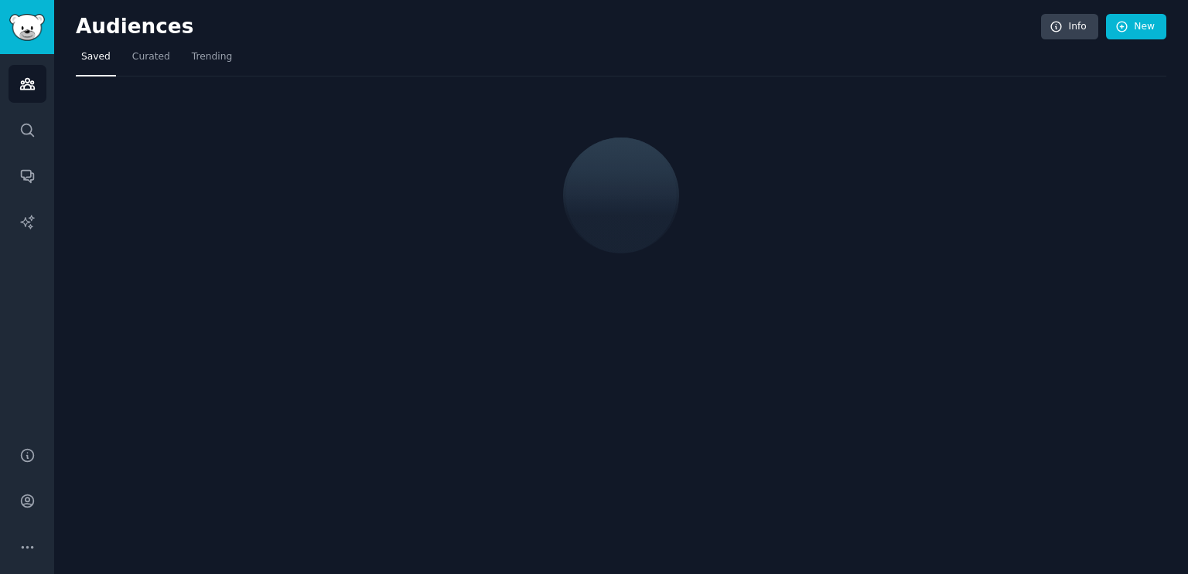 The width and height of the screenshot is (1188, 574). What do you see at coordinates (1136, 27) in the screenshot?
I see `a: New` at bounding box center [1136, 27].